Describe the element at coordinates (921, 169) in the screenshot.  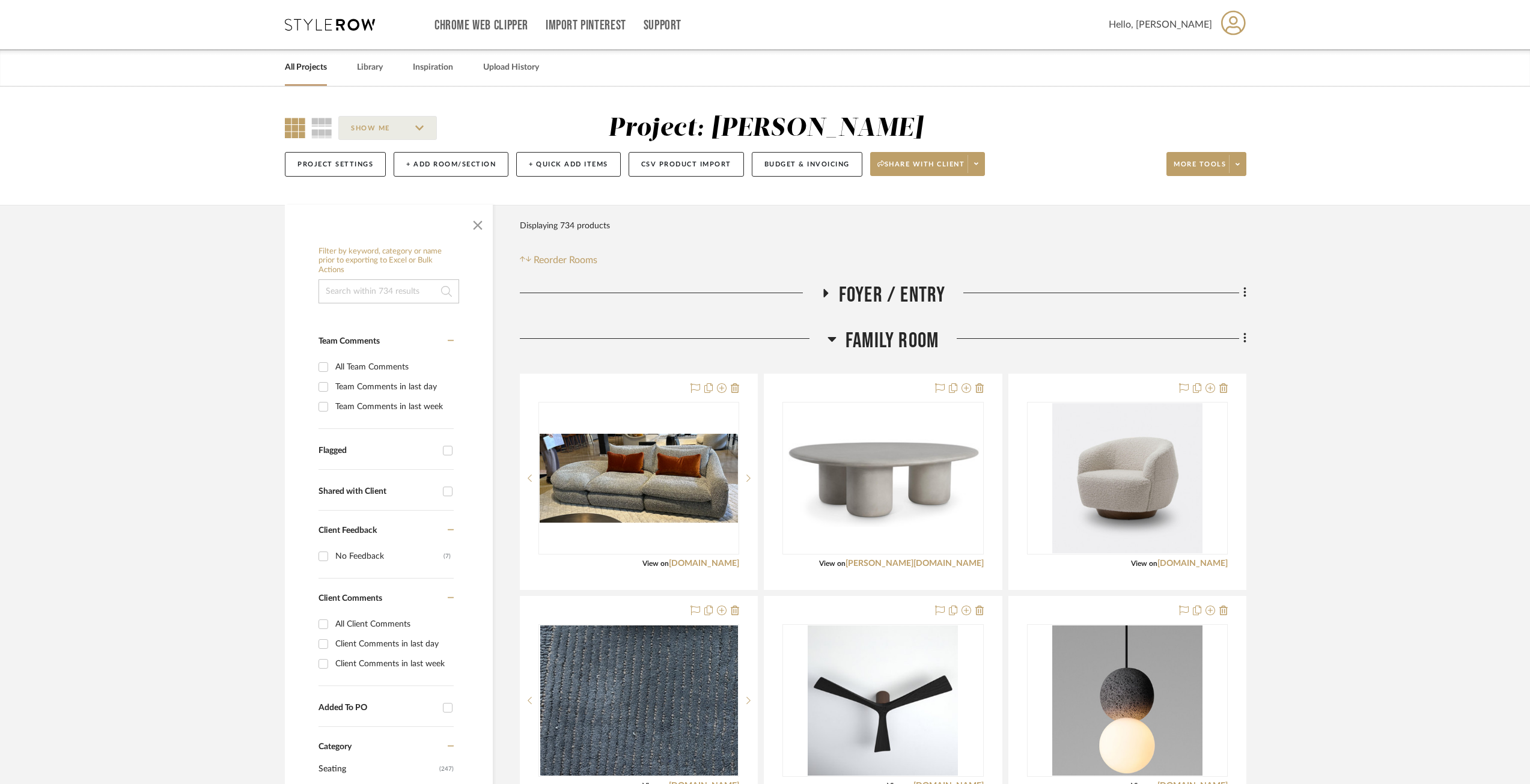
I see `span: Share with client` at that location.